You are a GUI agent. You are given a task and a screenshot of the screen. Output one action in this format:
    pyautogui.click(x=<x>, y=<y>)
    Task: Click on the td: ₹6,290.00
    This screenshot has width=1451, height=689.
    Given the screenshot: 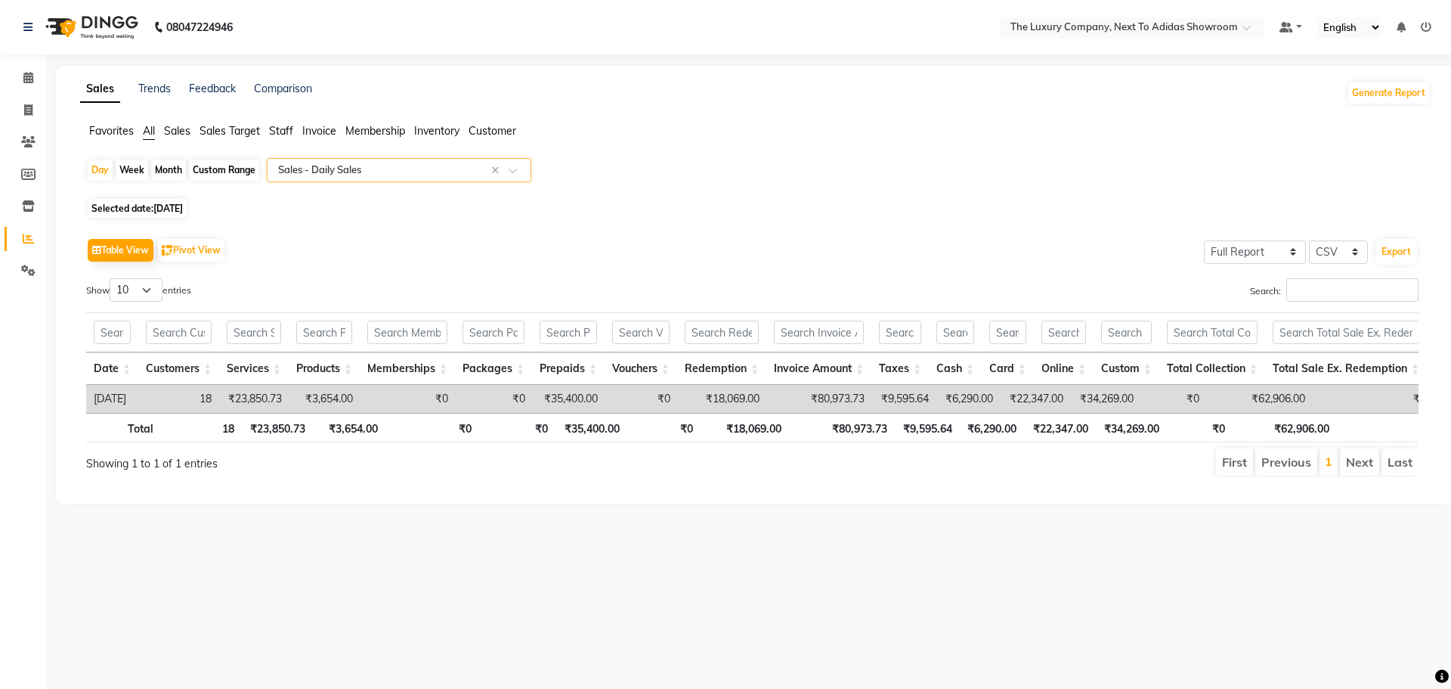 What is the action you would take?
    pyautogui.click(x=968, y=398)
    